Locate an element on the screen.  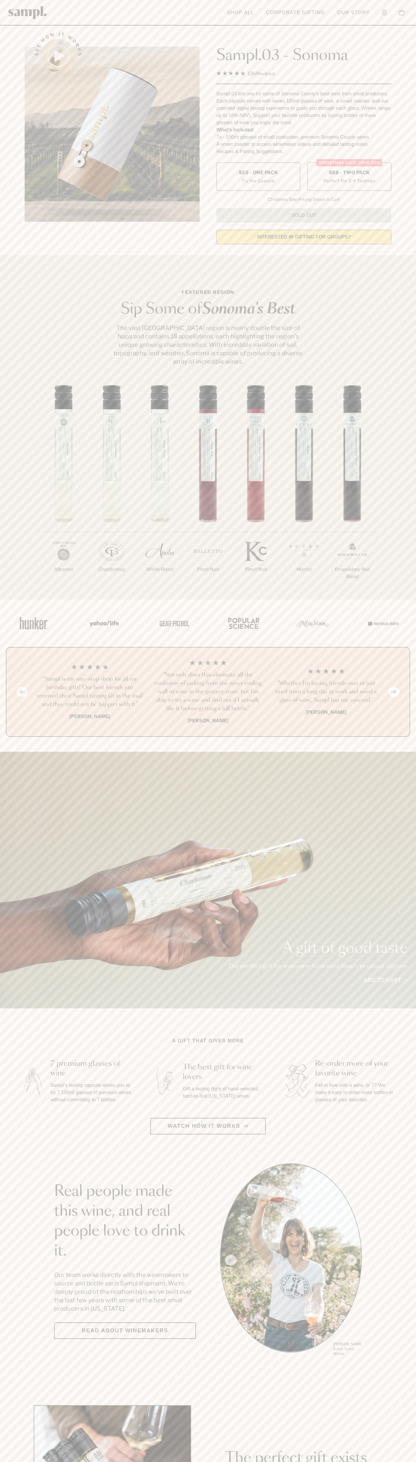
h3: Re-order more of your favorite wine is located at coordinates (356, 1069).